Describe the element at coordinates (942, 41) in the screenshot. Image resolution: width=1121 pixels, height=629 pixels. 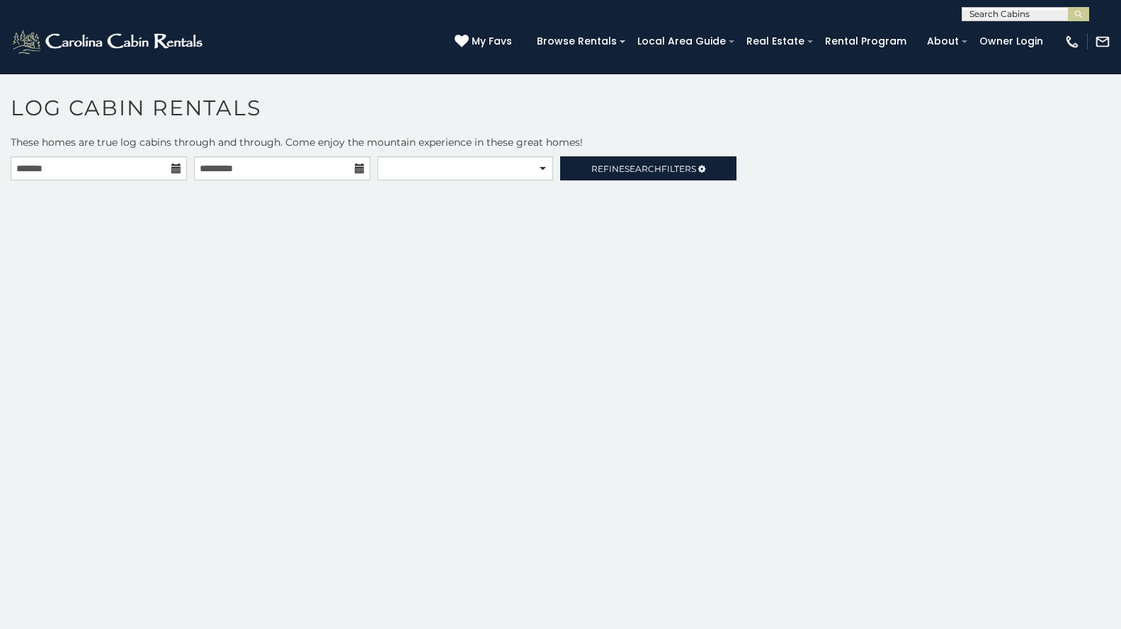
I see `a: About` at that location.